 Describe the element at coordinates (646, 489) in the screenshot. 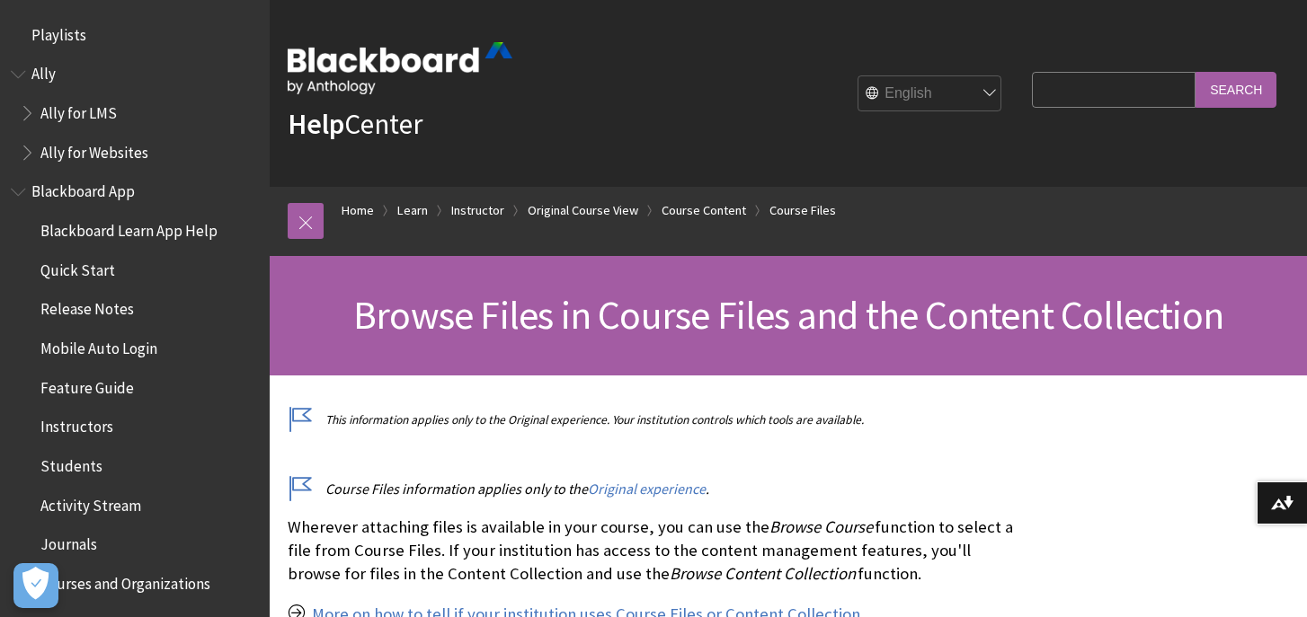

I see `a: Original experience` at that location.